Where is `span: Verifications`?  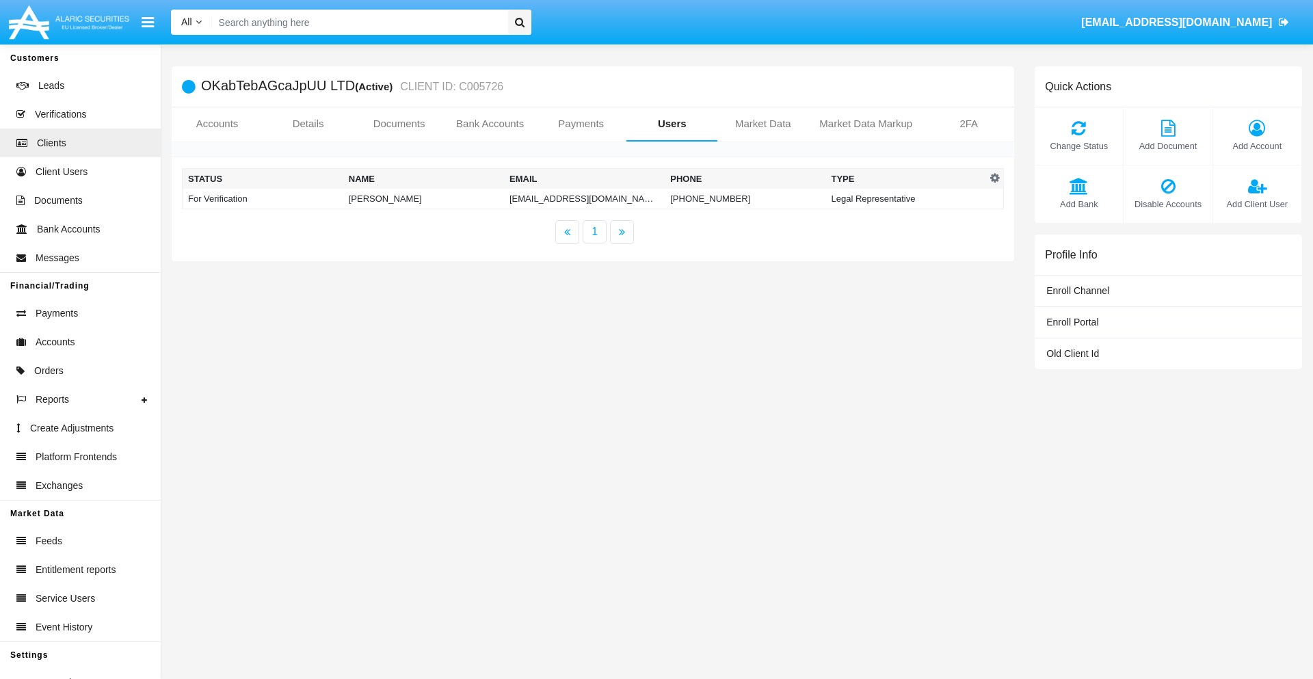
span: Verifications is located at coordinates (60, 114).